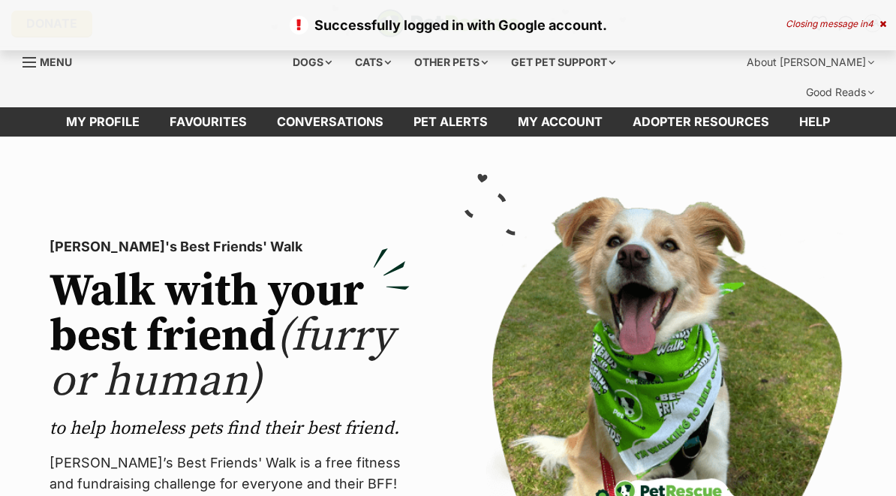  I want to click on div: Other pets, so click(451, 62).